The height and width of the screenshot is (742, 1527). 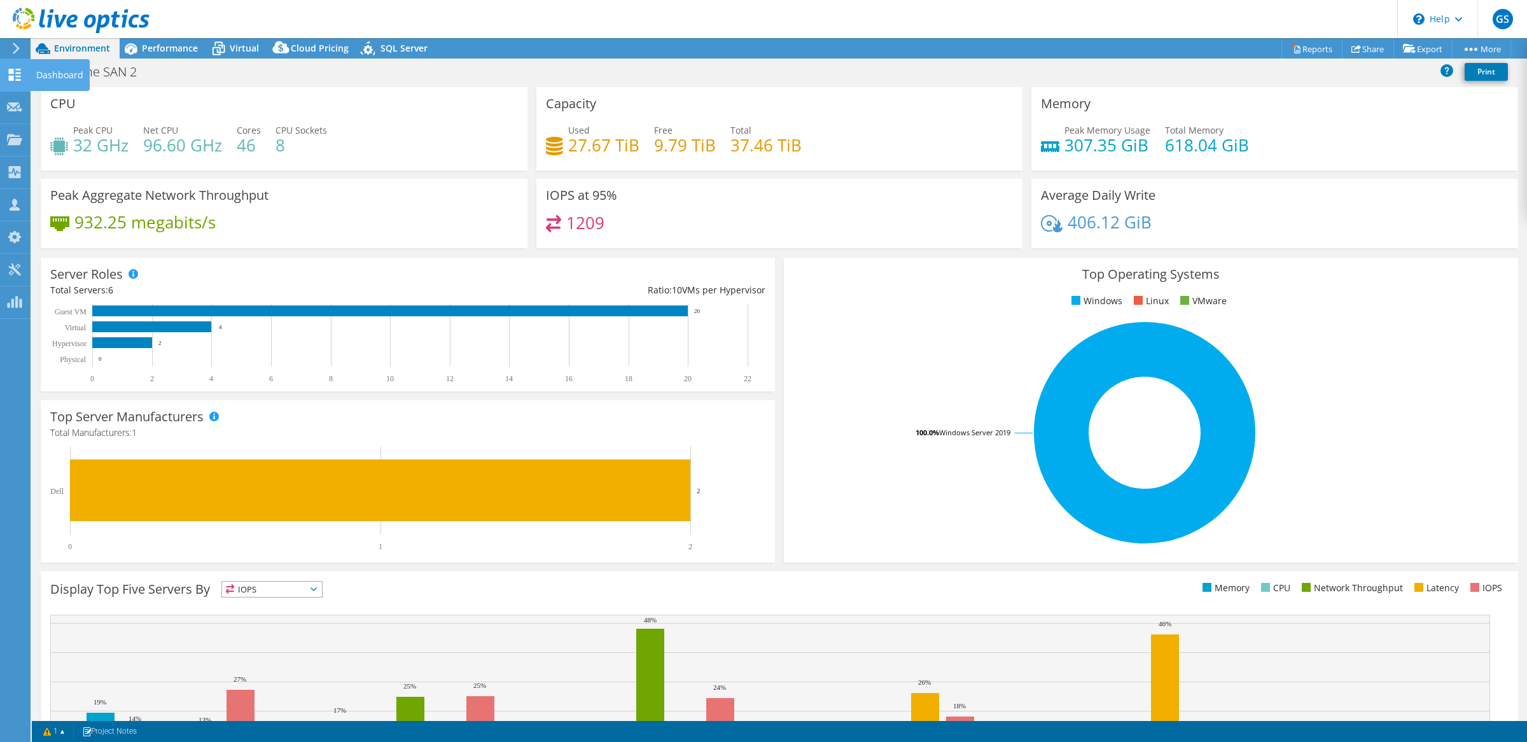 What do you see at coordinates (1312, 48) in the screenshot?
I see `a: Reports` at bounding box center [1312, 48].